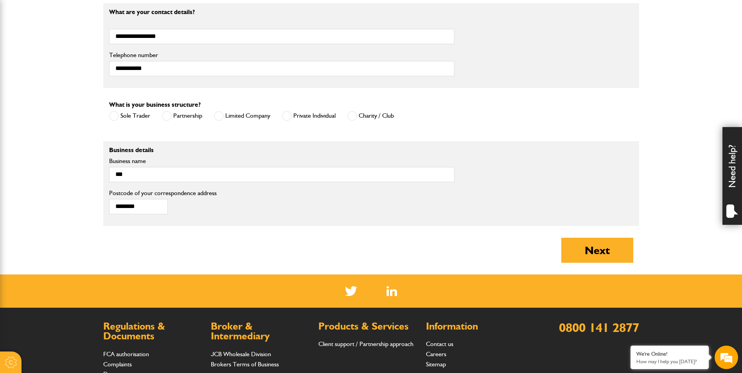 The image size is (742, 373). Describe the element at coordinates (370, 116) in the screenshot. I see `label: Charity / Club` at that location.